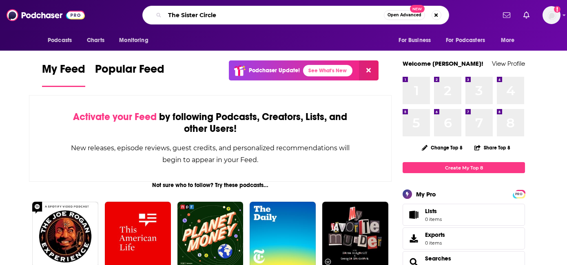 The width and height of the screenshot is (567, 265). What do you see at coordinates (327, 71) in the screenshot?
I see `a: See What's New` at bounding box center [327, 71].